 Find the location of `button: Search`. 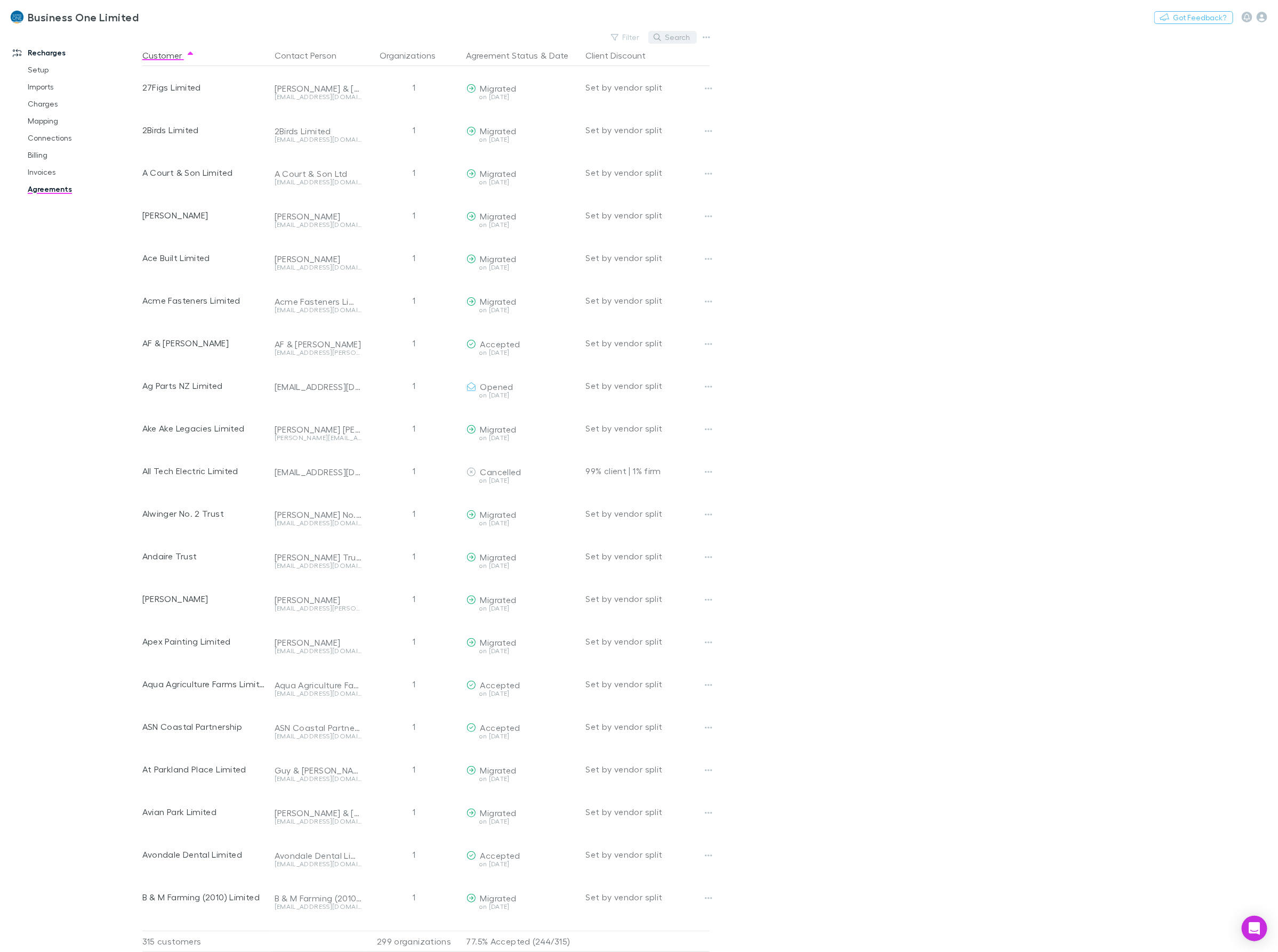

button: Search is located at coordinates (673, 38).